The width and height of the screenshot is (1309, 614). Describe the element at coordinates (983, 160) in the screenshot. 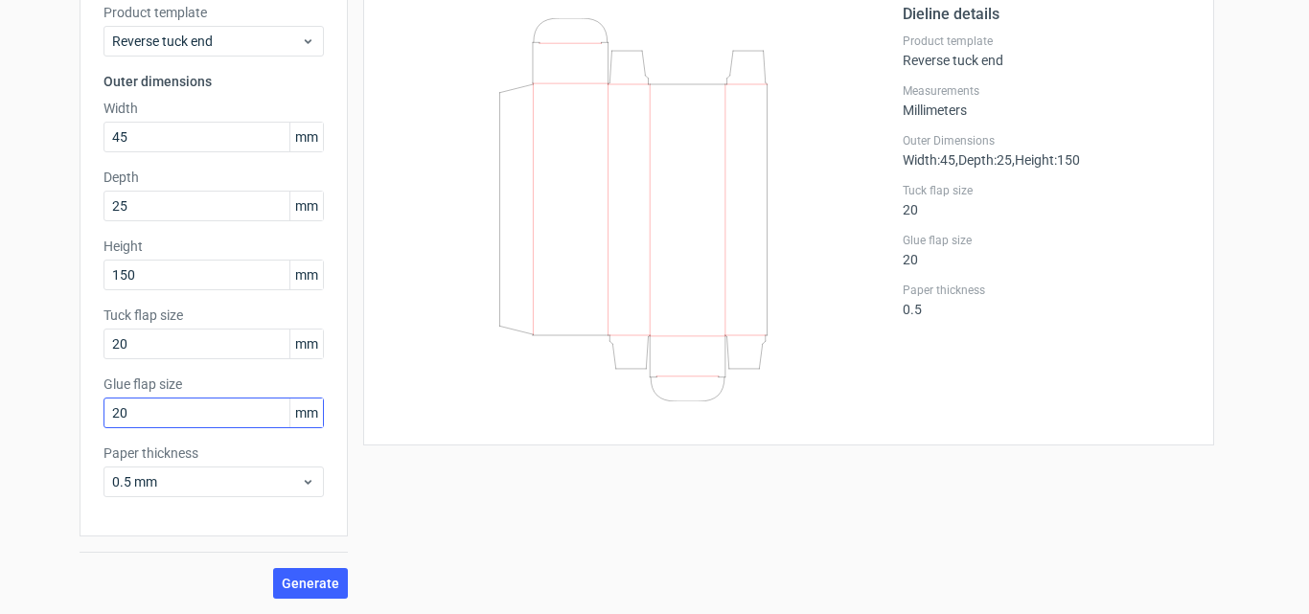

I see `span: , Depth : 25` at that location.